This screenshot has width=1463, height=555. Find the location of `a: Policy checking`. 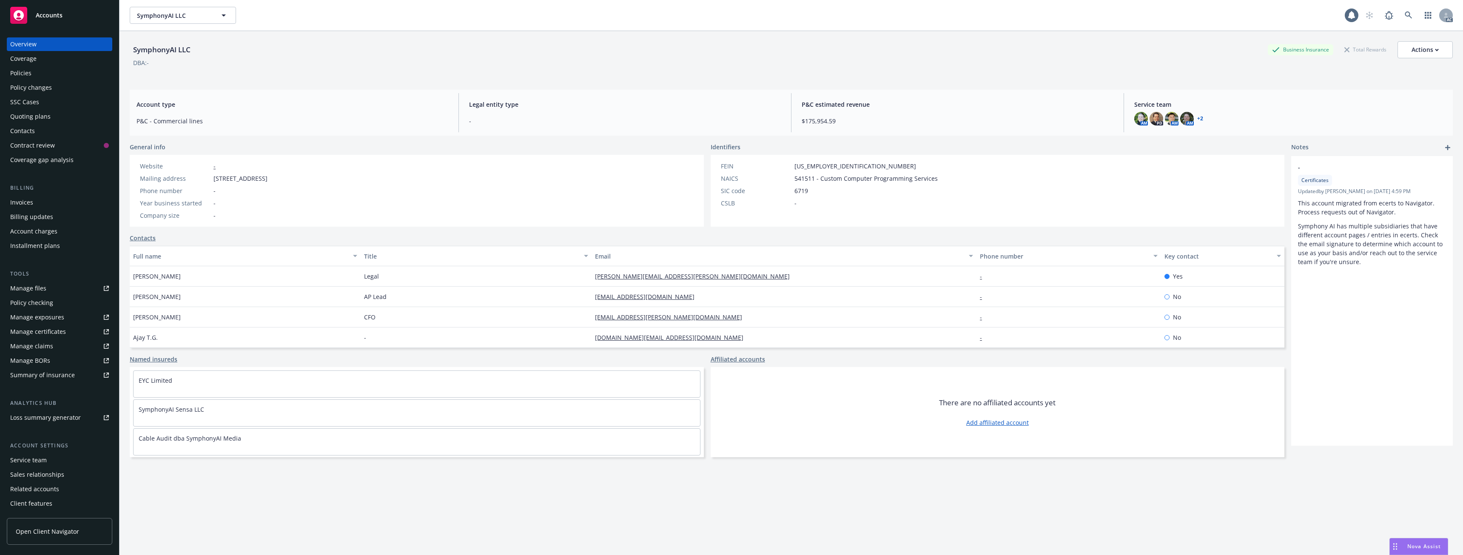

a: Policy checking is located at coordinates (60, 303).